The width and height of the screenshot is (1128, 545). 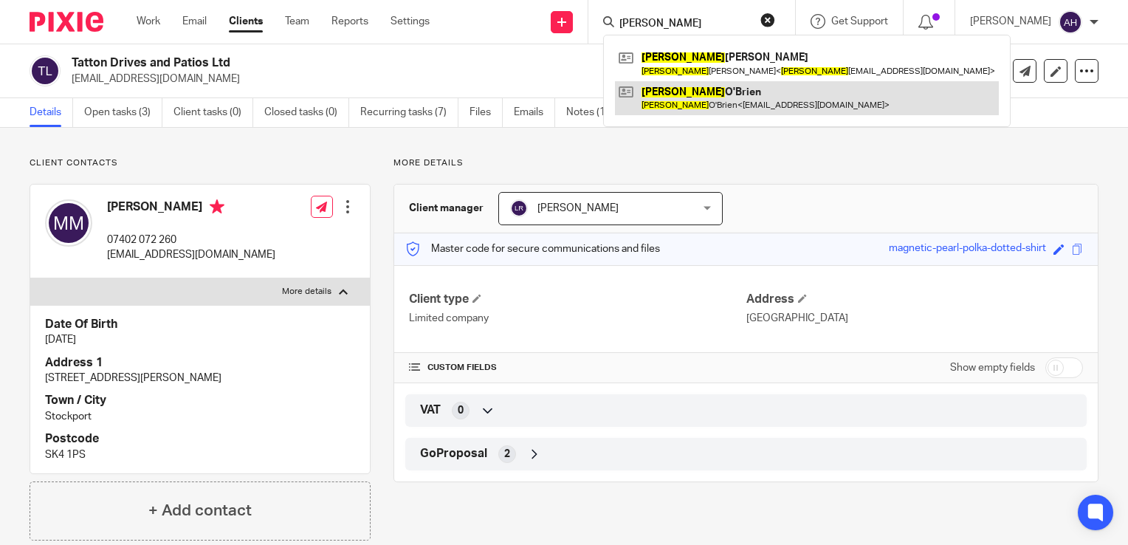 I want to click on a: Team, so click(x=297, y=21).